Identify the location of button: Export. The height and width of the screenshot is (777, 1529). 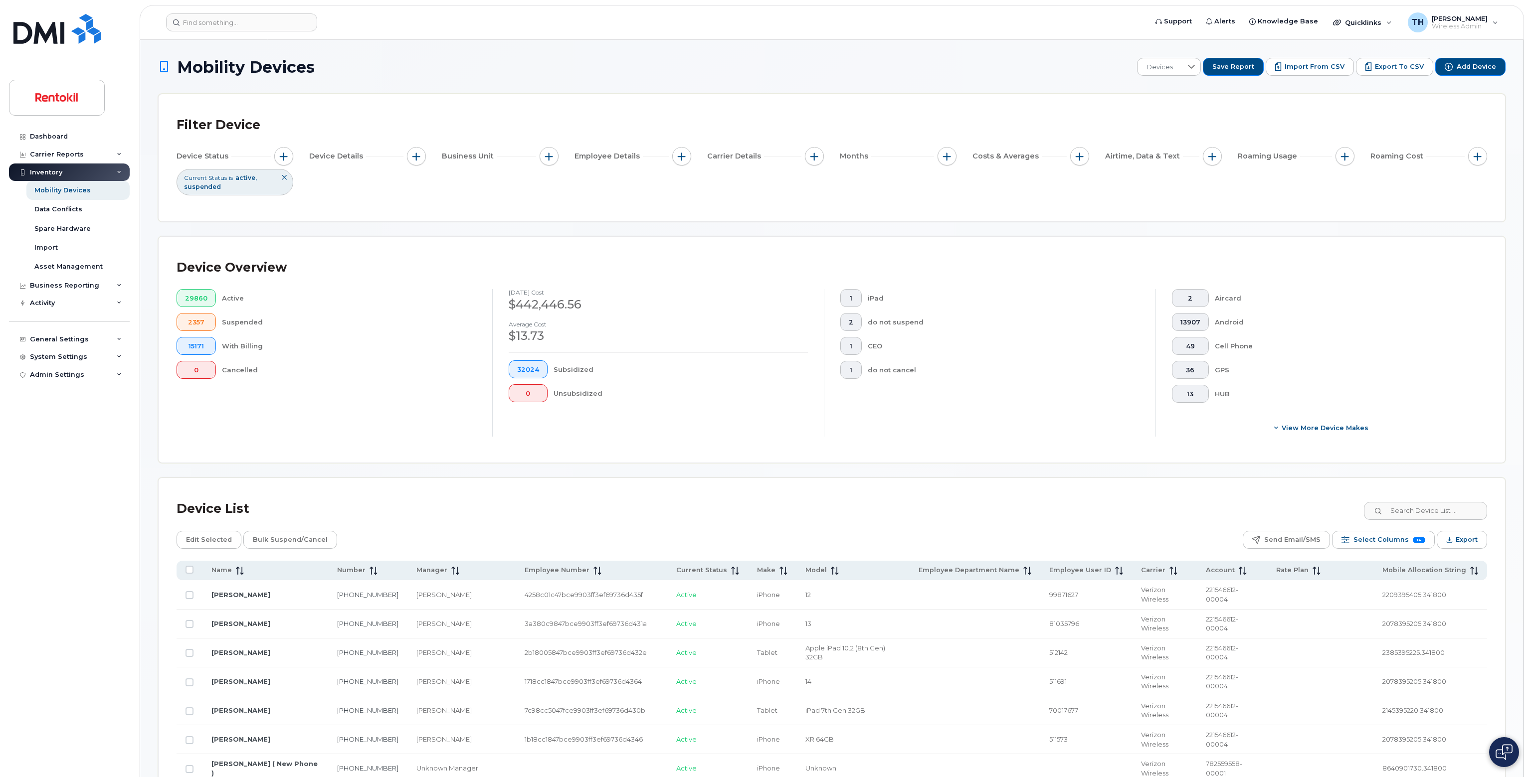
(1462, 540).